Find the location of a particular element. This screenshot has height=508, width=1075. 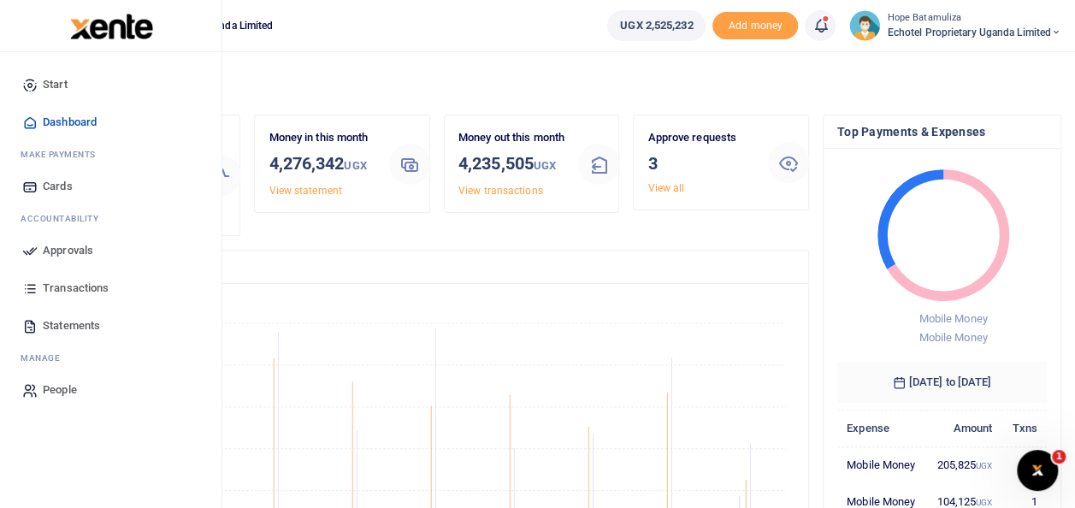

a: Statements is located at coordinates (110, 326).